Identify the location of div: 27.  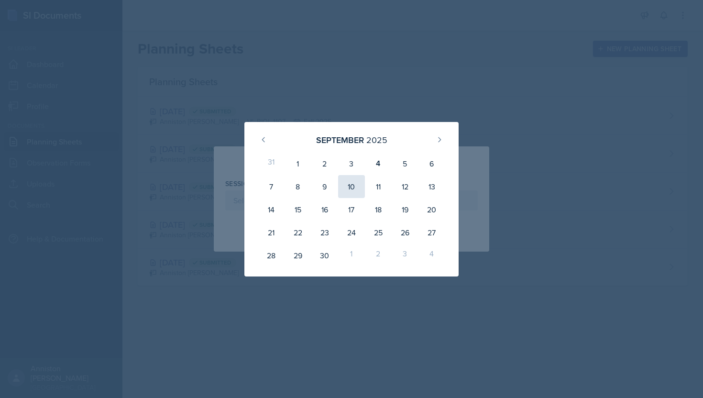
(432, 233).